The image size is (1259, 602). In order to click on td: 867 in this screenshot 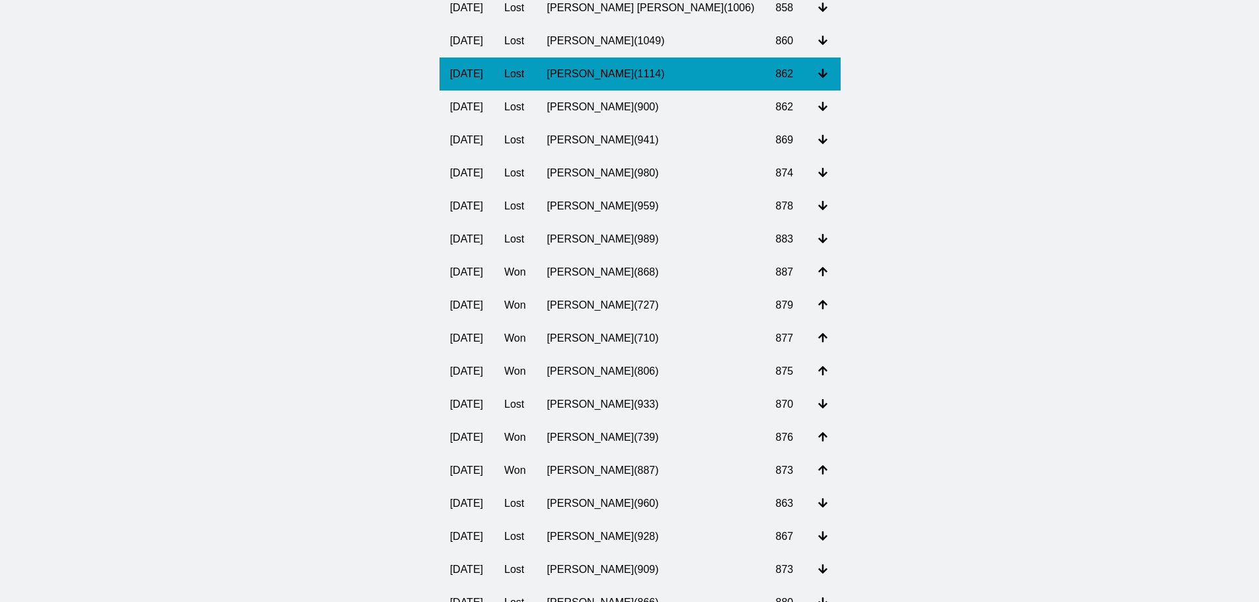, I will do `click(786, 536)`.